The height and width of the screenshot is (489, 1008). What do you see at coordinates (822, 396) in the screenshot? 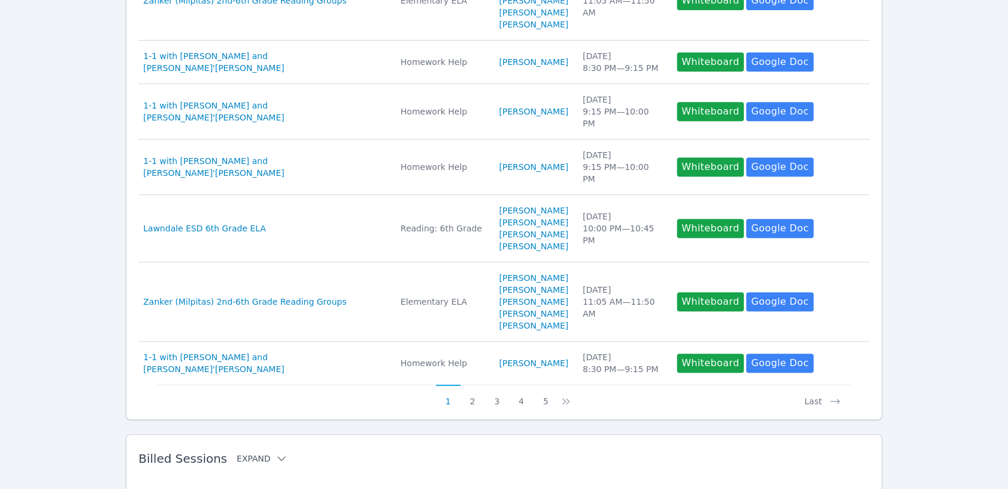
I see `button: Last` at bounding box center [822, 396].